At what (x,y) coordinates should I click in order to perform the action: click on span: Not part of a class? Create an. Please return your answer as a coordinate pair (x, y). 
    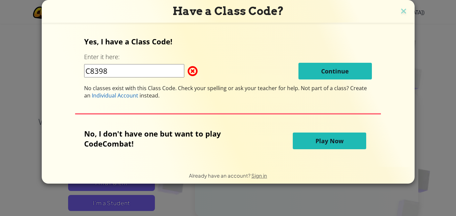
    Looking at the image, I should click on (226, 92).